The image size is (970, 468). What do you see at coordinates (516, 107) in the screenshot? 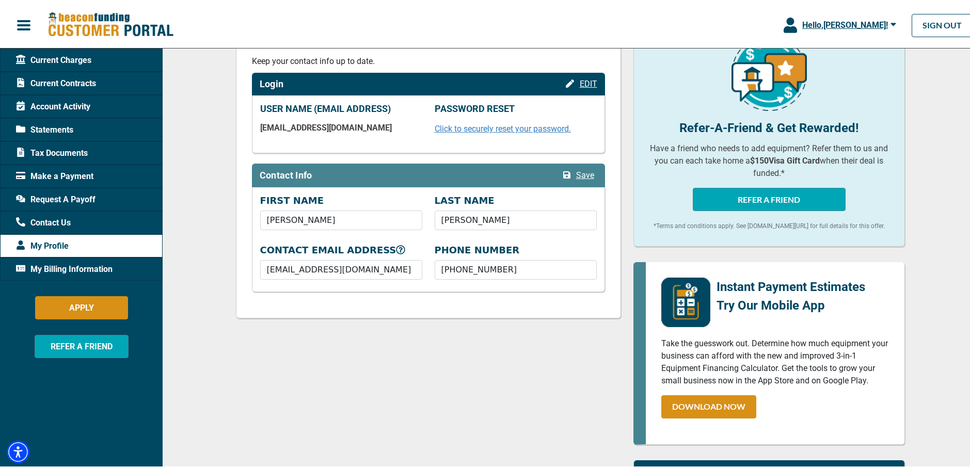
I see `p: PASSWORD RESET` at bounding box center [516, 107].